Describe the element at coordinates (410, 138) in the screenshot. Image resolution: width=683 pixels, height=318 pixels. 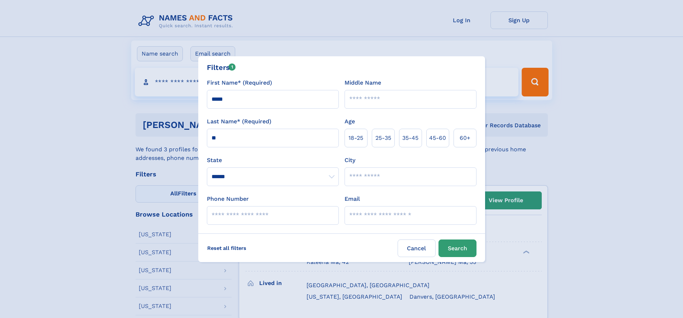
I see `span: 35‑45` at that location.